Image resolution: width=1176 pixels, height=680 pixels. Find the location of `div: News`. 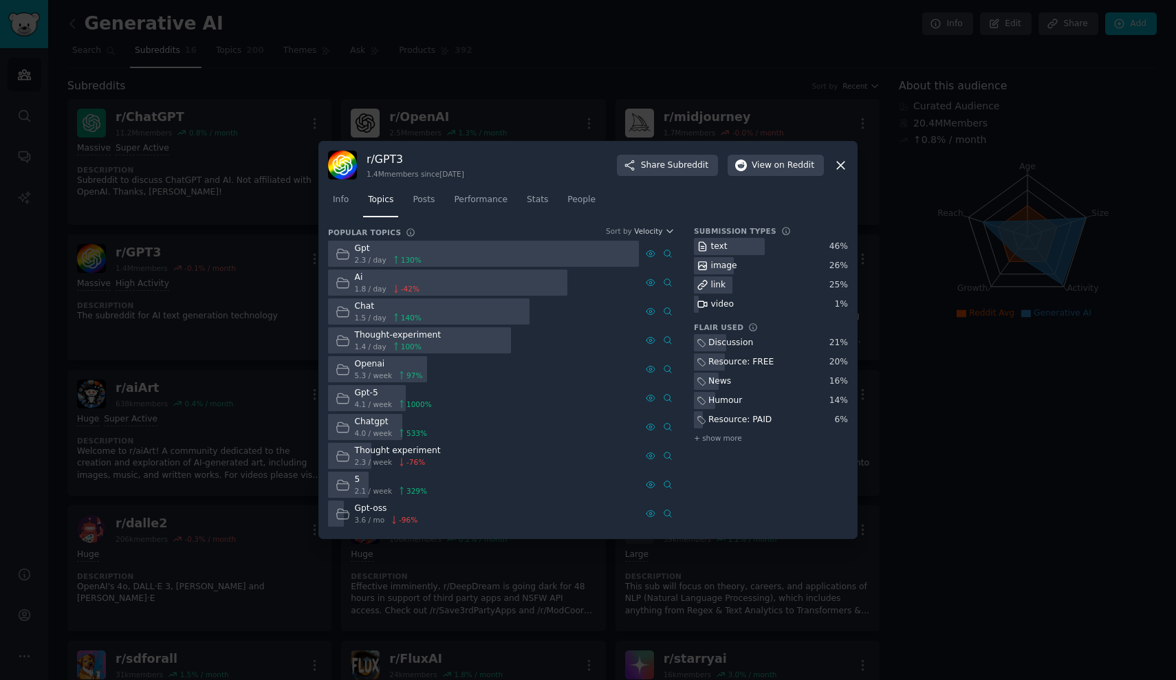

div: News is located at coordinates (720, 382).